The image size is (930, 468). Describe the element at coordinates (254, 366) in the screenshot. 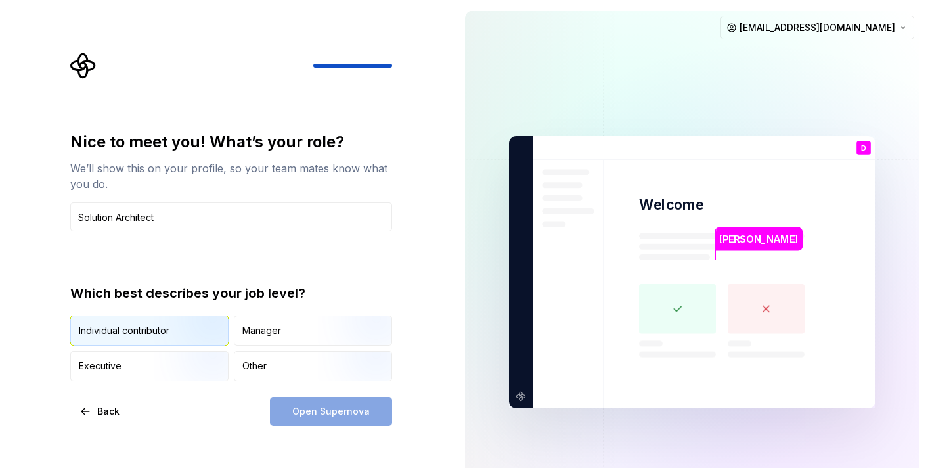

I see `div: Other` at that location.